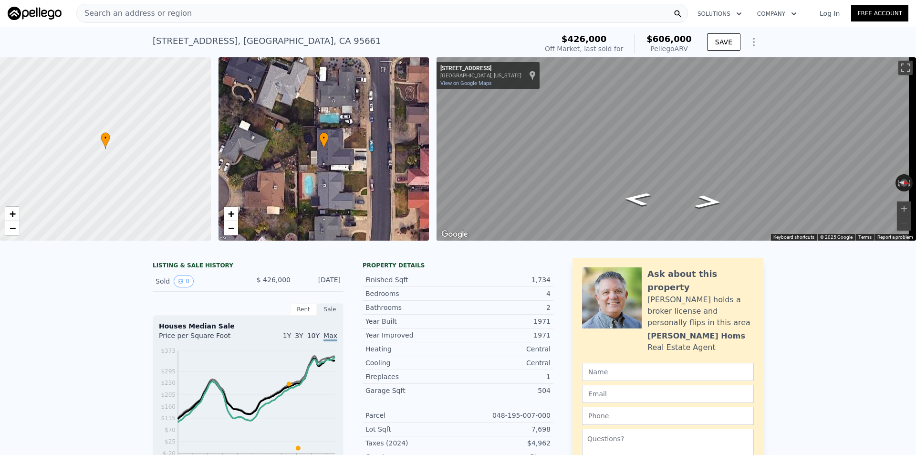 This screenshot has width=916, height=455. What do you see at coordinates (777, 14) in the screenshot?
I see `button: Company` at bounding box center [777, 14].